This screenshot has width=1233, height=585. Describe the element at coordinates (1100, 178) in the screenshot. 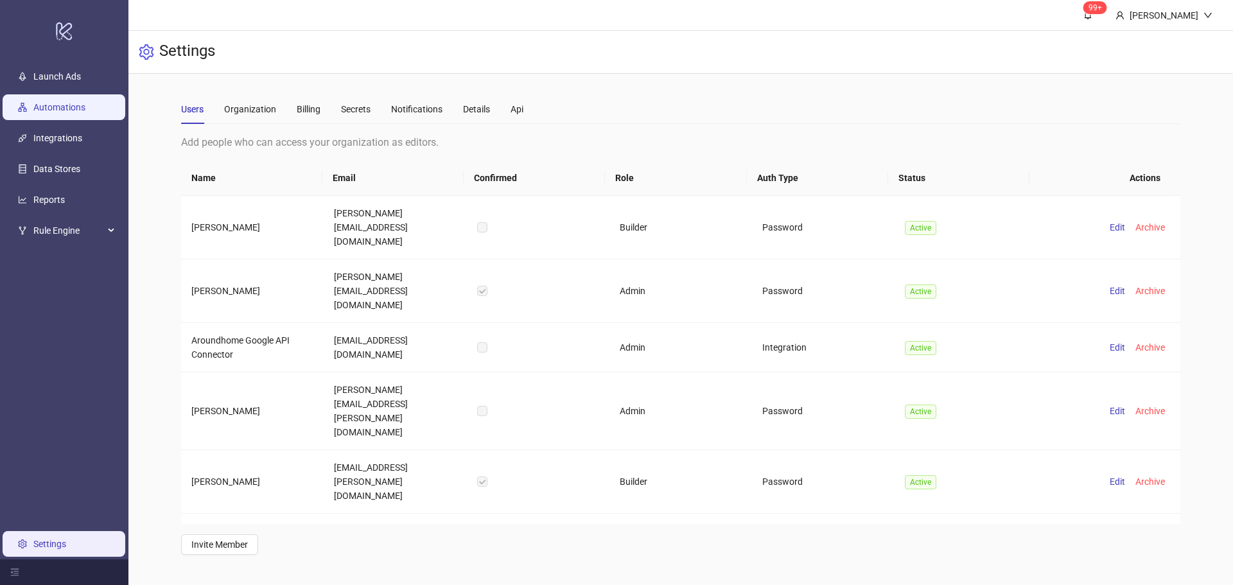

I see `th: Actions` at that location.